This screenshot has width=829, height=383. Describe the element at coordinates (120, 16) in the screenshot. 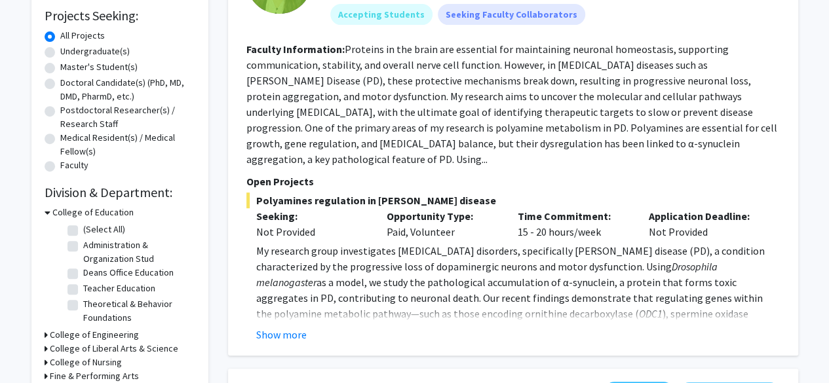

I see `h2: Projects Seeking:` at that location.